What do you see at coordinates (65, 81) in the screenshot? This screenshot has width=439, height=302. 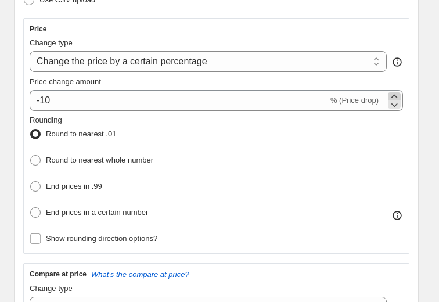 I see `span: Price change amount` at bounding box center [65, 81].